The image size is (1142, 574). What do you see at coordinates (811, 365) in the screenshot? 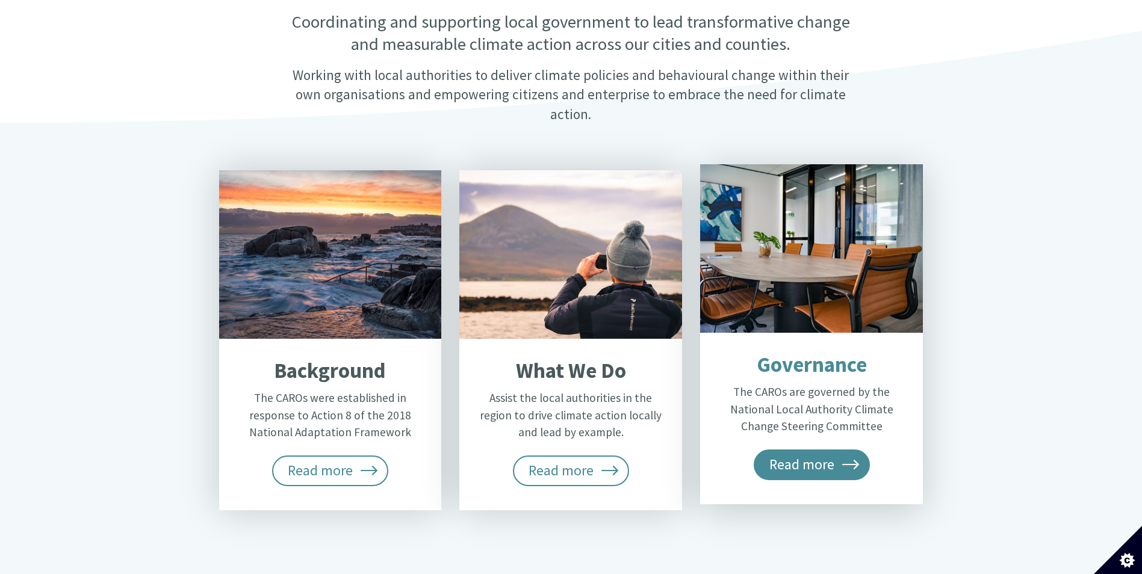
I see `h2: Governance` at bounding box center [811, 365].